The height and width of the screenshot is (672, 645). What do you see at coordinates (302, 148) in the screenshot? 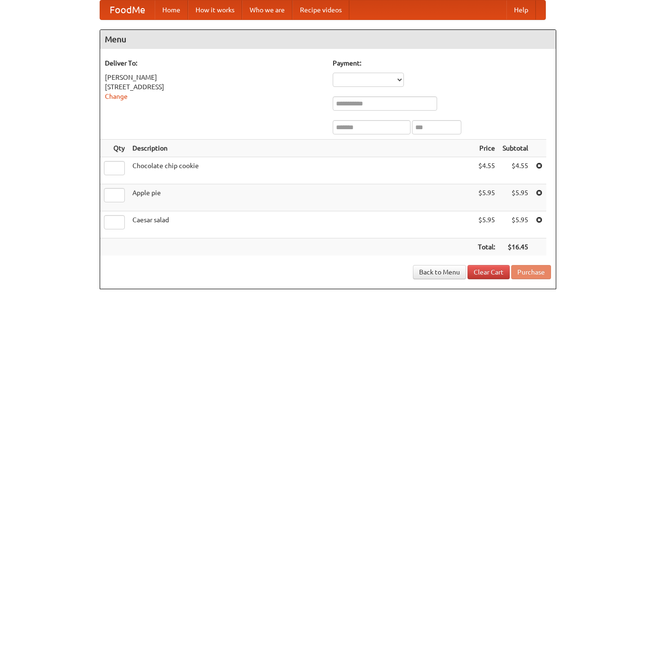
I see `th: Description` at bounding box center [302, 148].